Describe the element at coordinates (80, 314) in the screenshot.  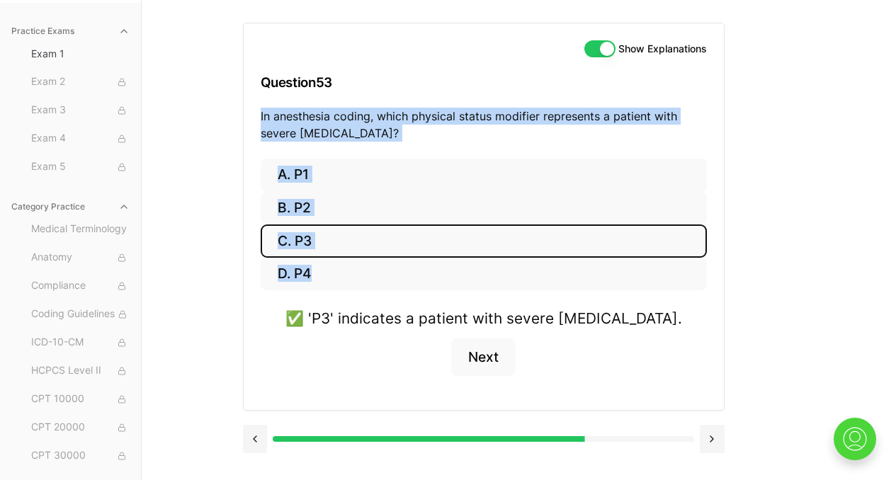
I see `button: Coding Guidelines` at that location.